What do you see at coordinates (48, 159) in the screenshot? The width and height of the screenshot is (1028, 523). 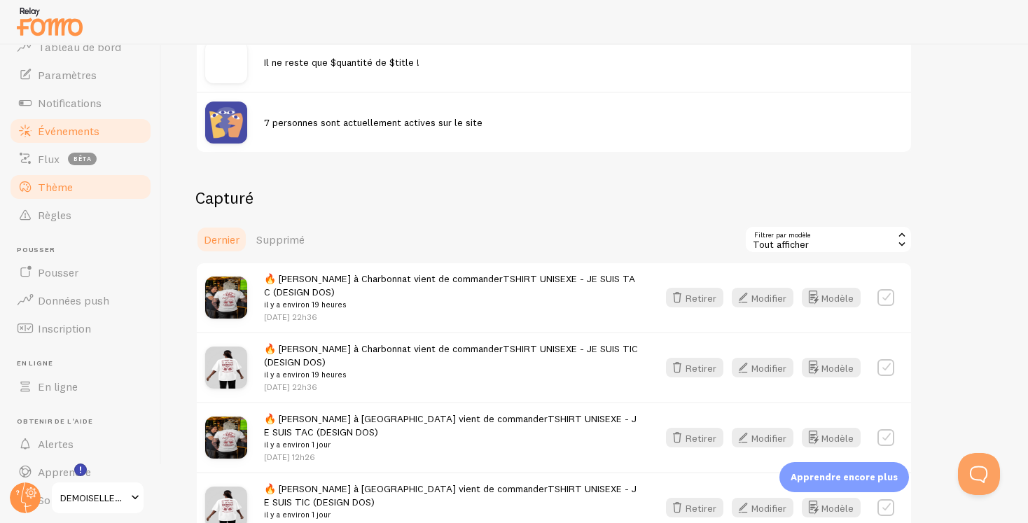 I see `font: Flux` at bounding box center [48, 159].